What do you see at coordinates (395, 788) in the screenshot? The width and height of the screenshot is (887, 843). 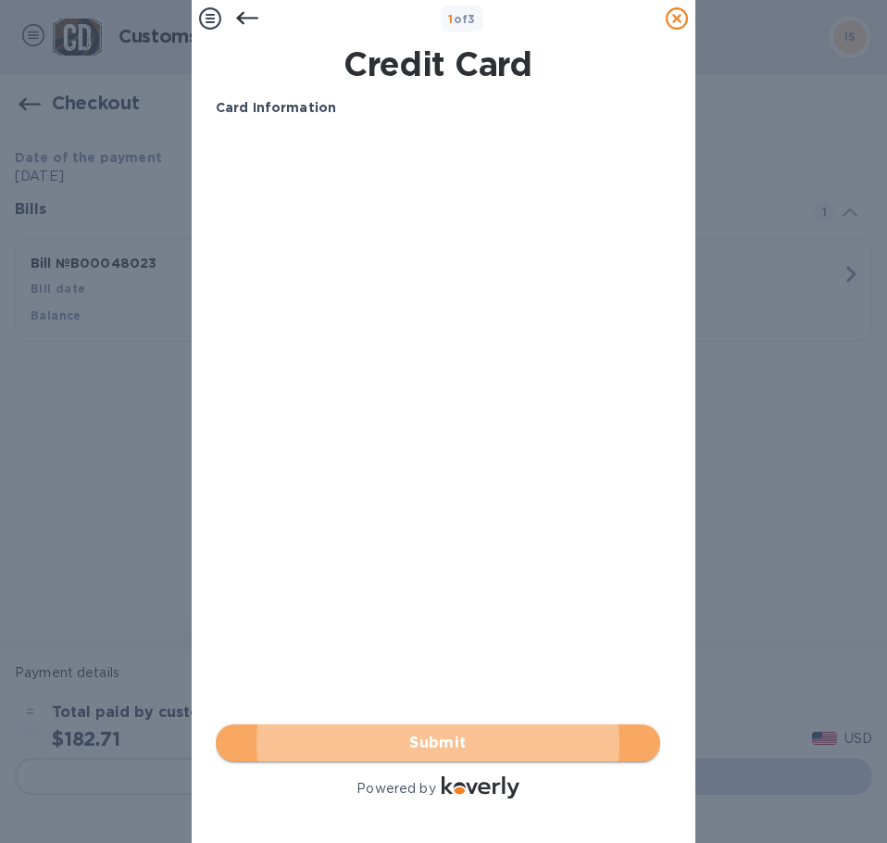 I see `p: Powered by` at bounding box center [395, 788].